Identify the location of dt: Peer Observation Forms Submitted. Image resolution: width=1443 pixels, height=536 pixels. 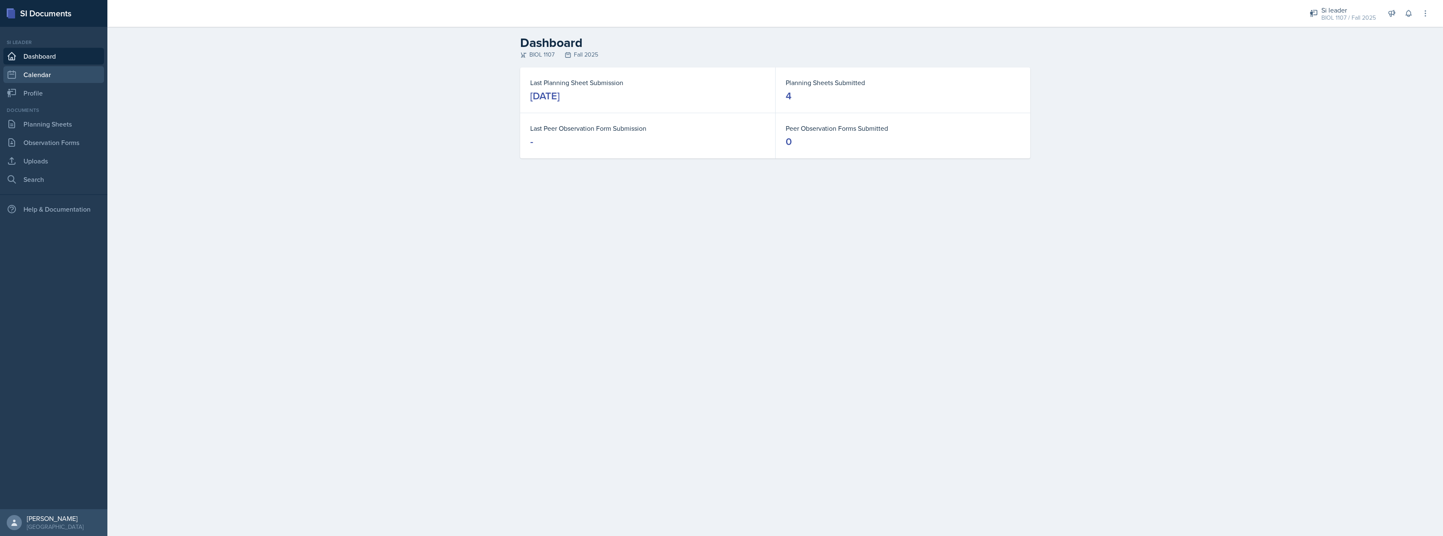
(903, 128).